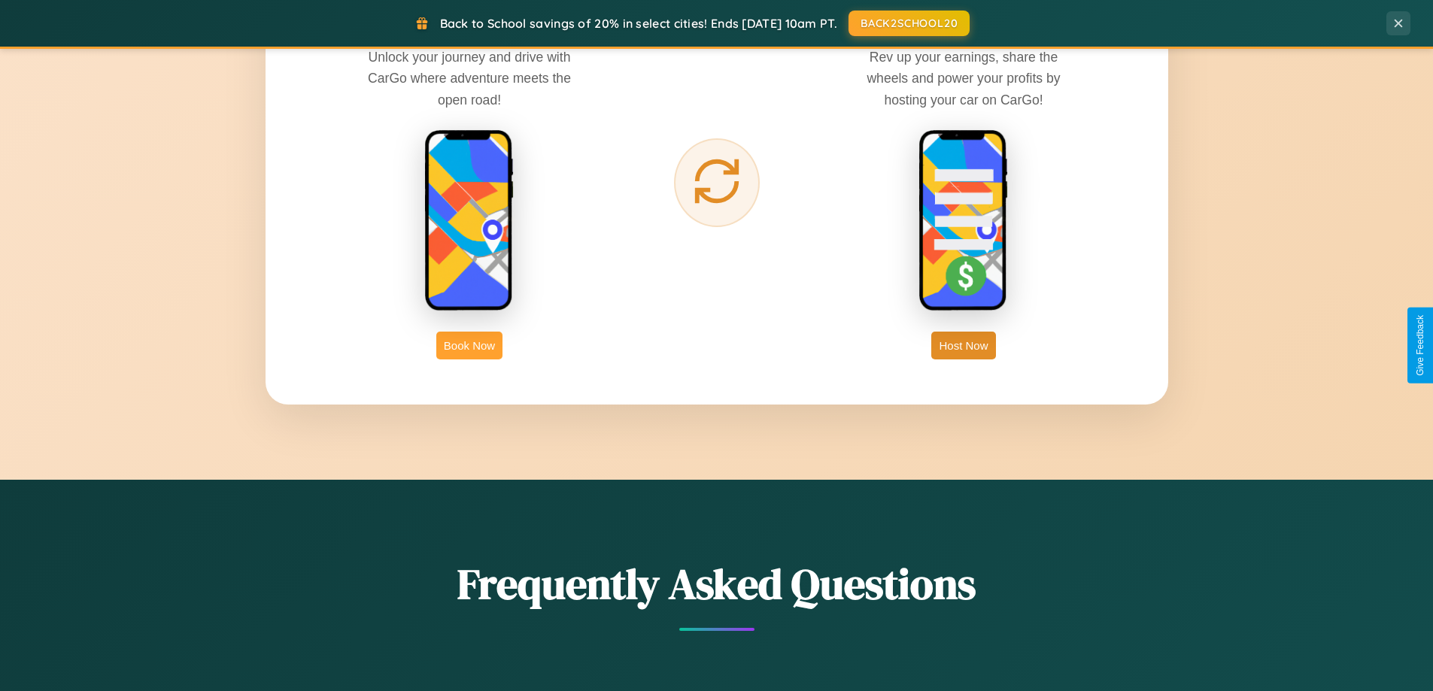  What do you see at coordinates (963, 345) in the screenshot?
I see `button: Host Now` at bounding box center [963, 345].